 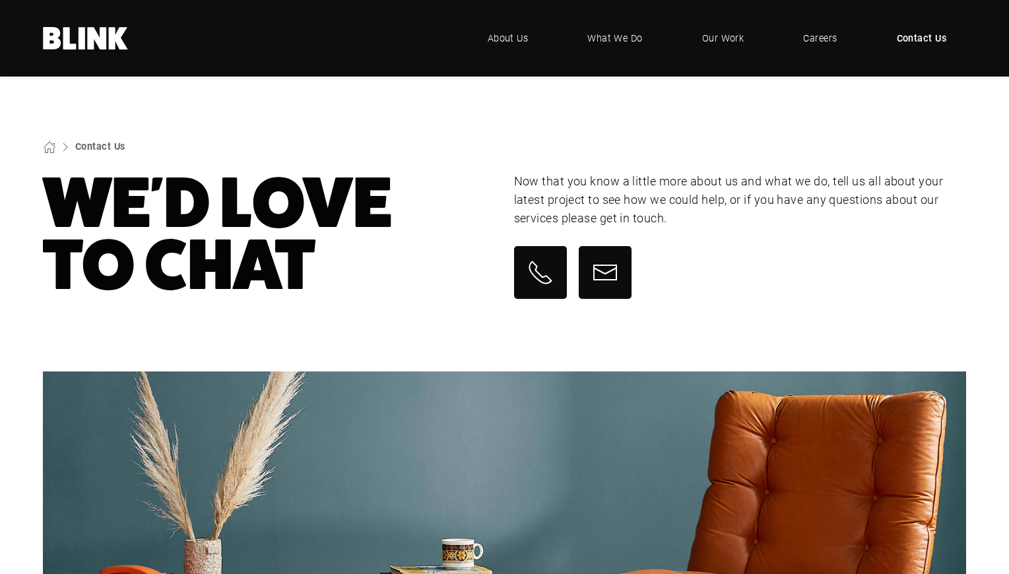 I want to click on a: Our Work, so click(x=723, y=38).